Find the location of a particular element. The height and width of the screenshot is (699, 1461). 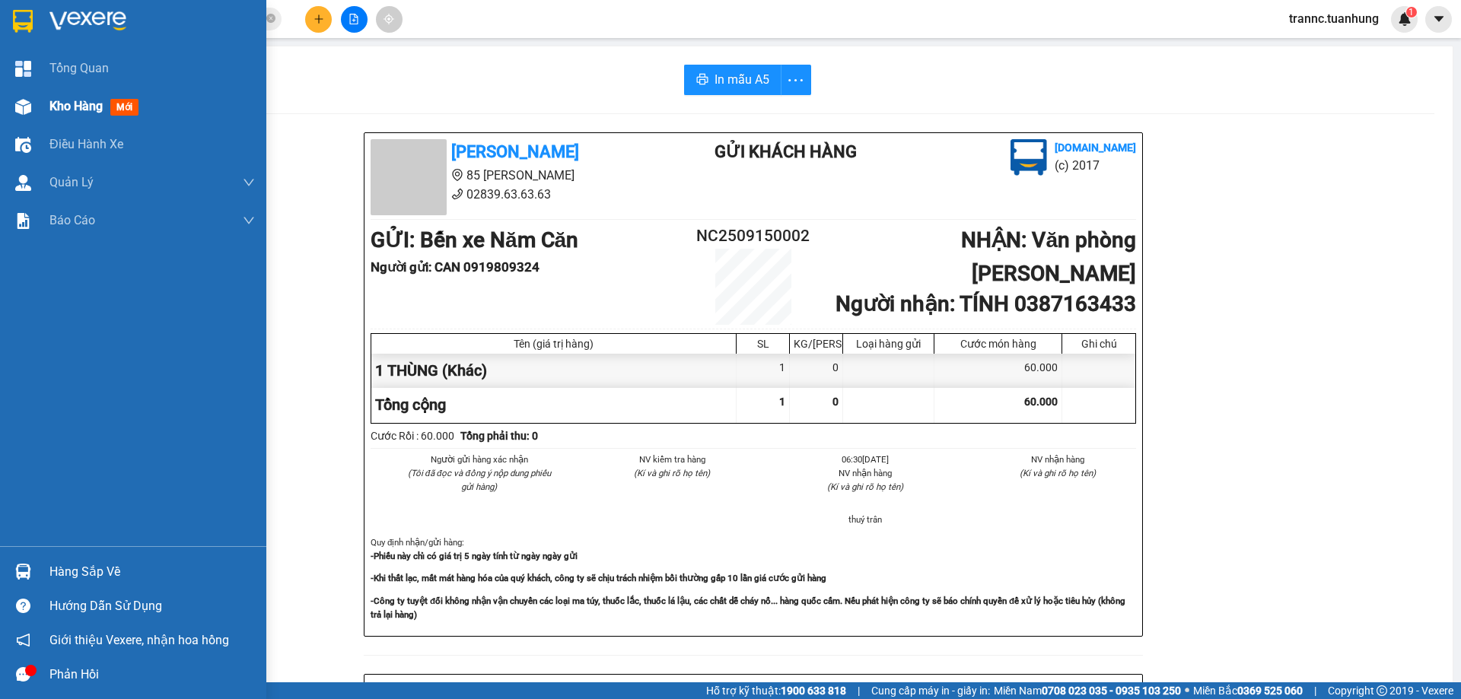

button: more is located at coordinates (796, 80).